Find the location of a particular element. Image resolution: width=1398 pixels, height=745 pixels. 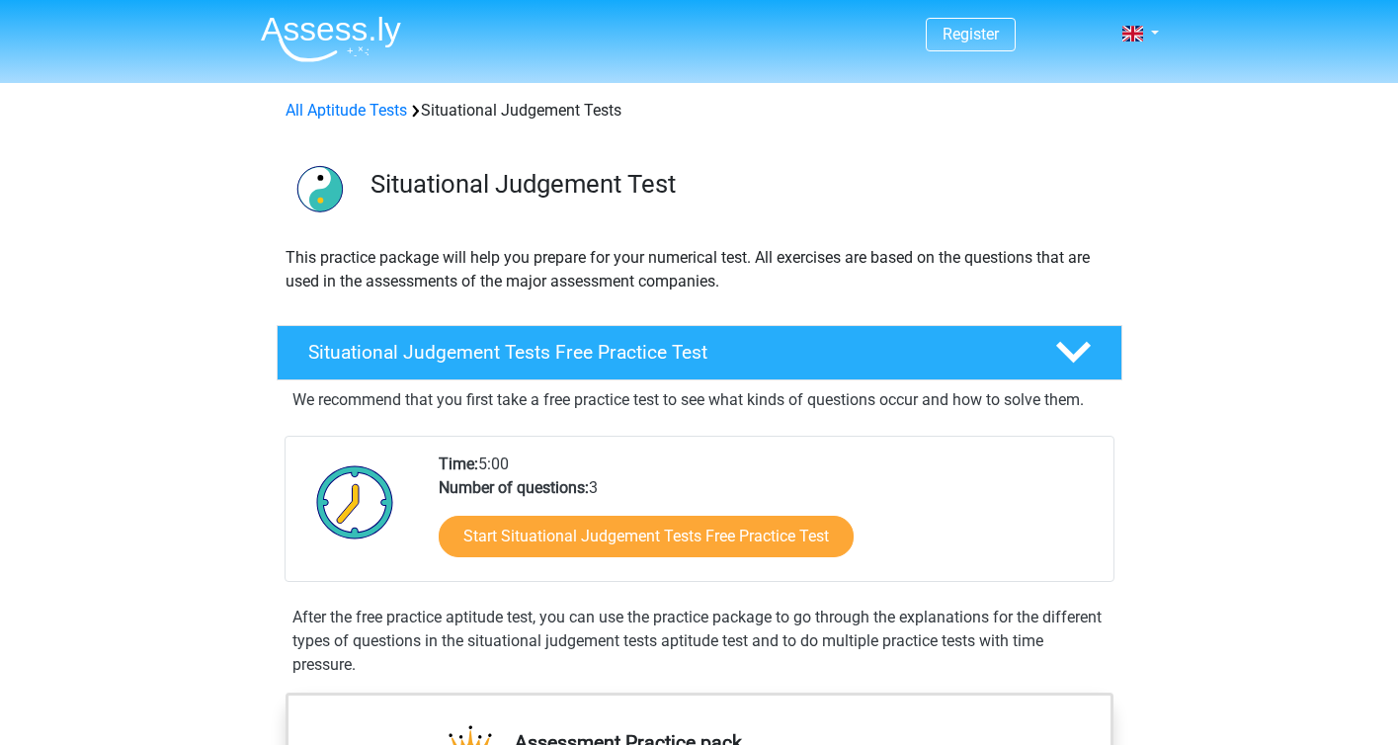

img: Clock is located at coordinates (355, 502).